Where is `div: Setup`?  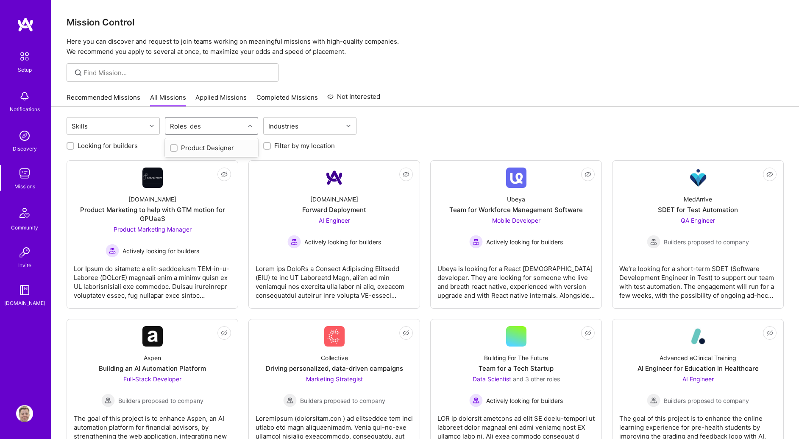
div: Setup is located at coordinates (25, 70).